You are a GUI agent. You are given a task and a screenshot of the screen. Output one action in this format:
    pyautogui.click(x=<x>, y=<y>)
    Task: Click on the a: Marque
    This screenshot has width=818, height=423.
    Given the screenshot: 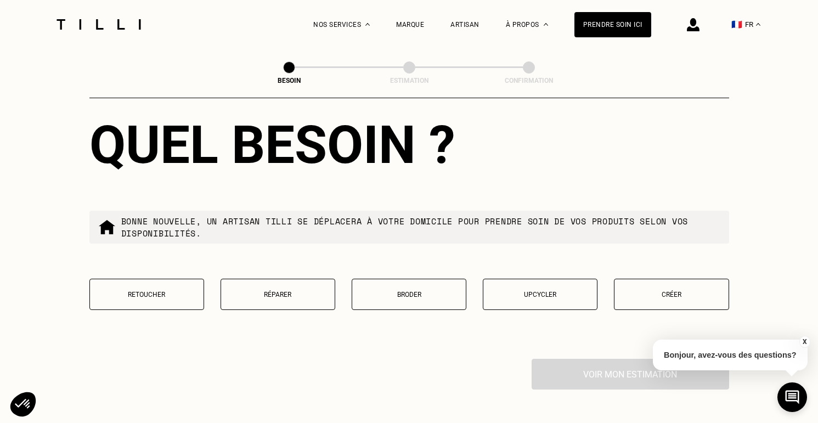 What is the action you would take?
    pyautogui.click(x=410, y=25)
    